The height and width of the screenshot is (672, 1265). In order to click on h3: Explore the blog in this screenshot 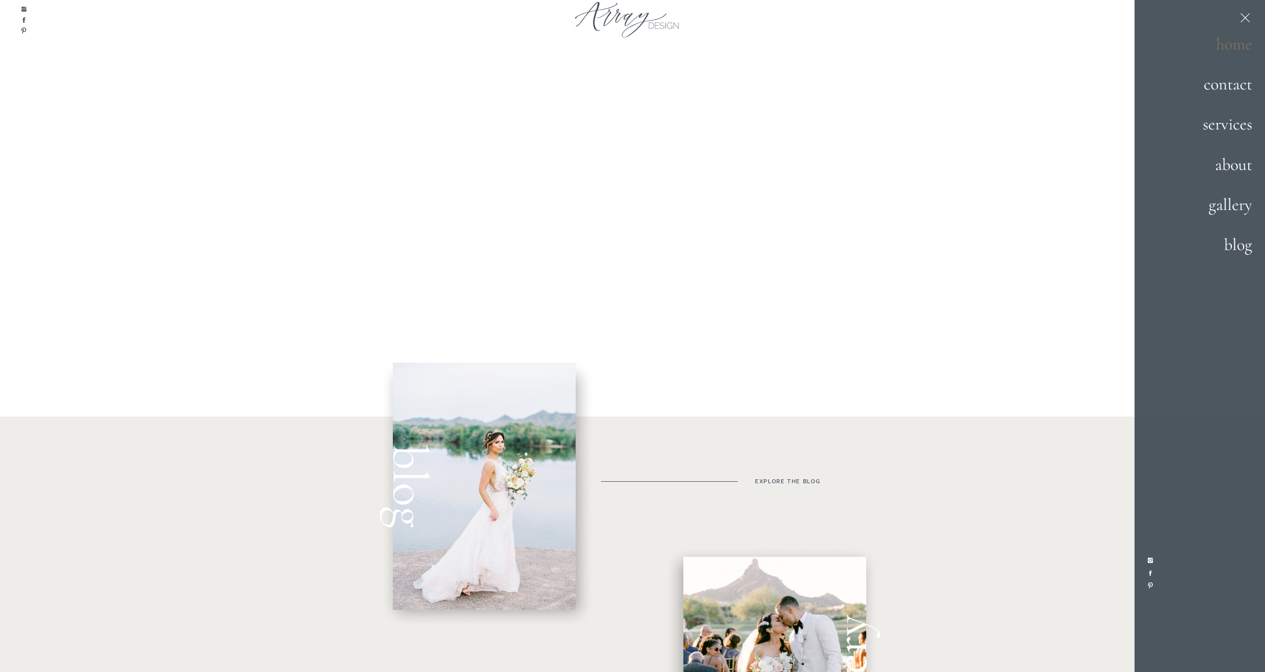, I will do `click(799, 481)`.